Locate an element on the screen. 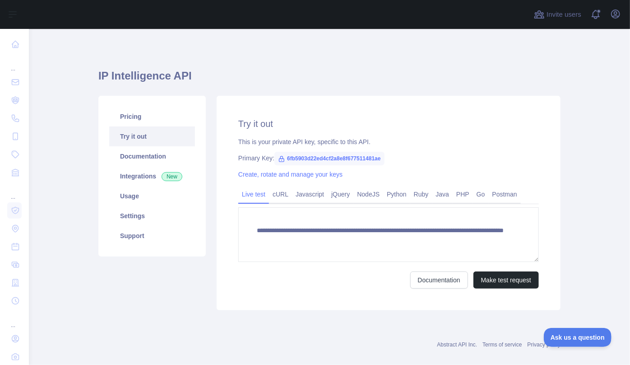  a: Go is located at coordinates (481, 194).